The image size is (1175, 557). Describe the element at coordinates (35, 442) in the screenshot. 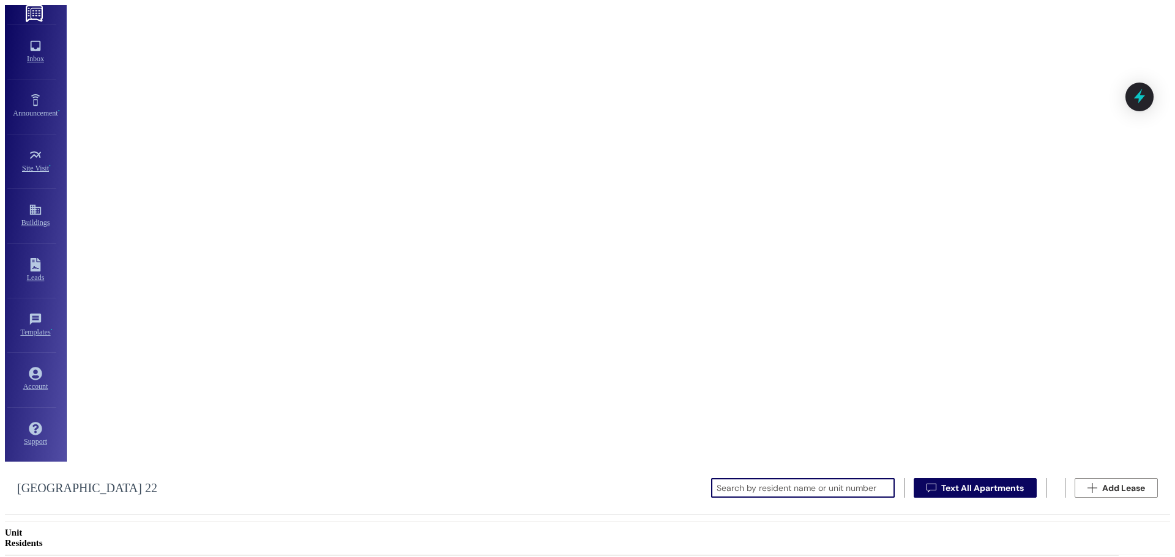

I see `div: Support` at that location.